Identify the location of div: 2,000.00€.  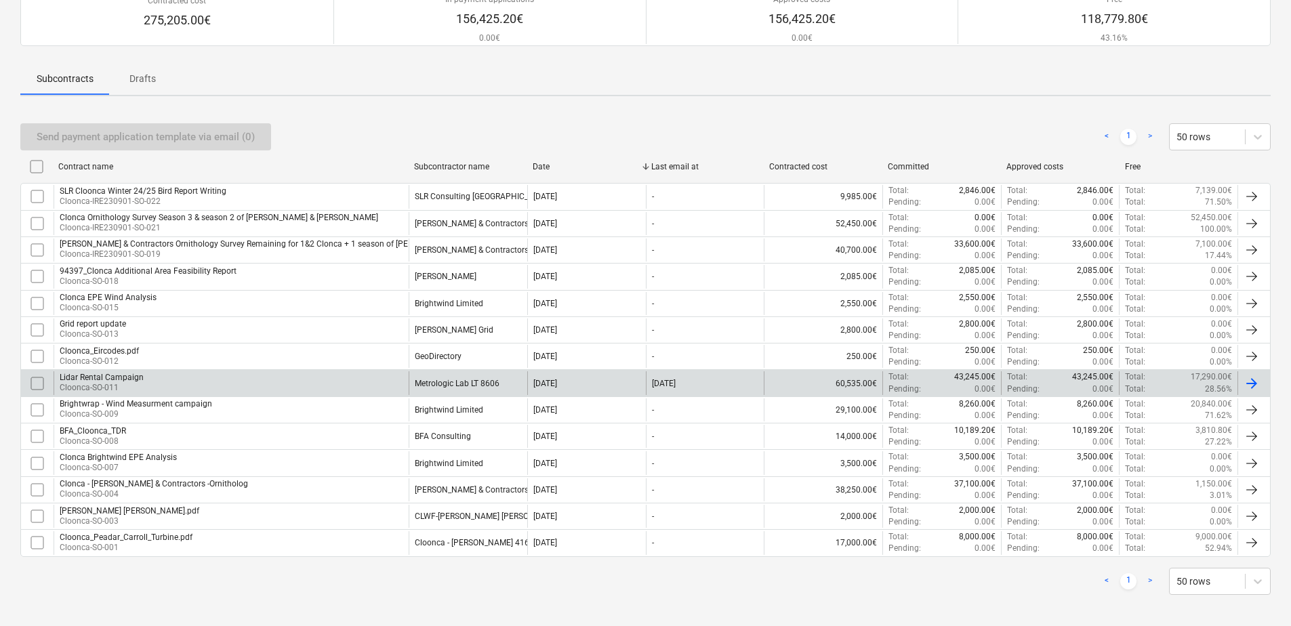
(823, 517).